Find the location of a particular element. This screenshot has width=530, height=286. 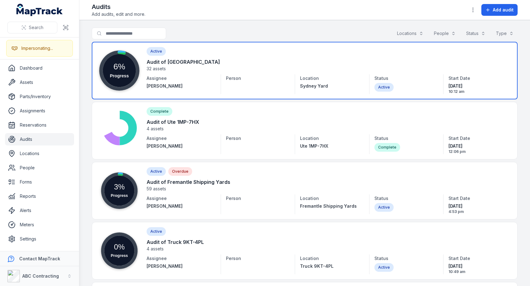

button: People is located at coordinates (445, 33).